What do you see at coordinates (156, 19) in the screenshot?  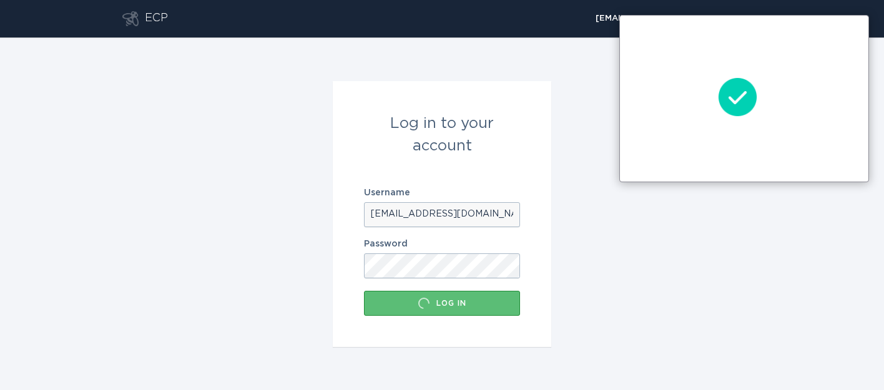 I see `div: ECP` at bounding box center [156, 19].